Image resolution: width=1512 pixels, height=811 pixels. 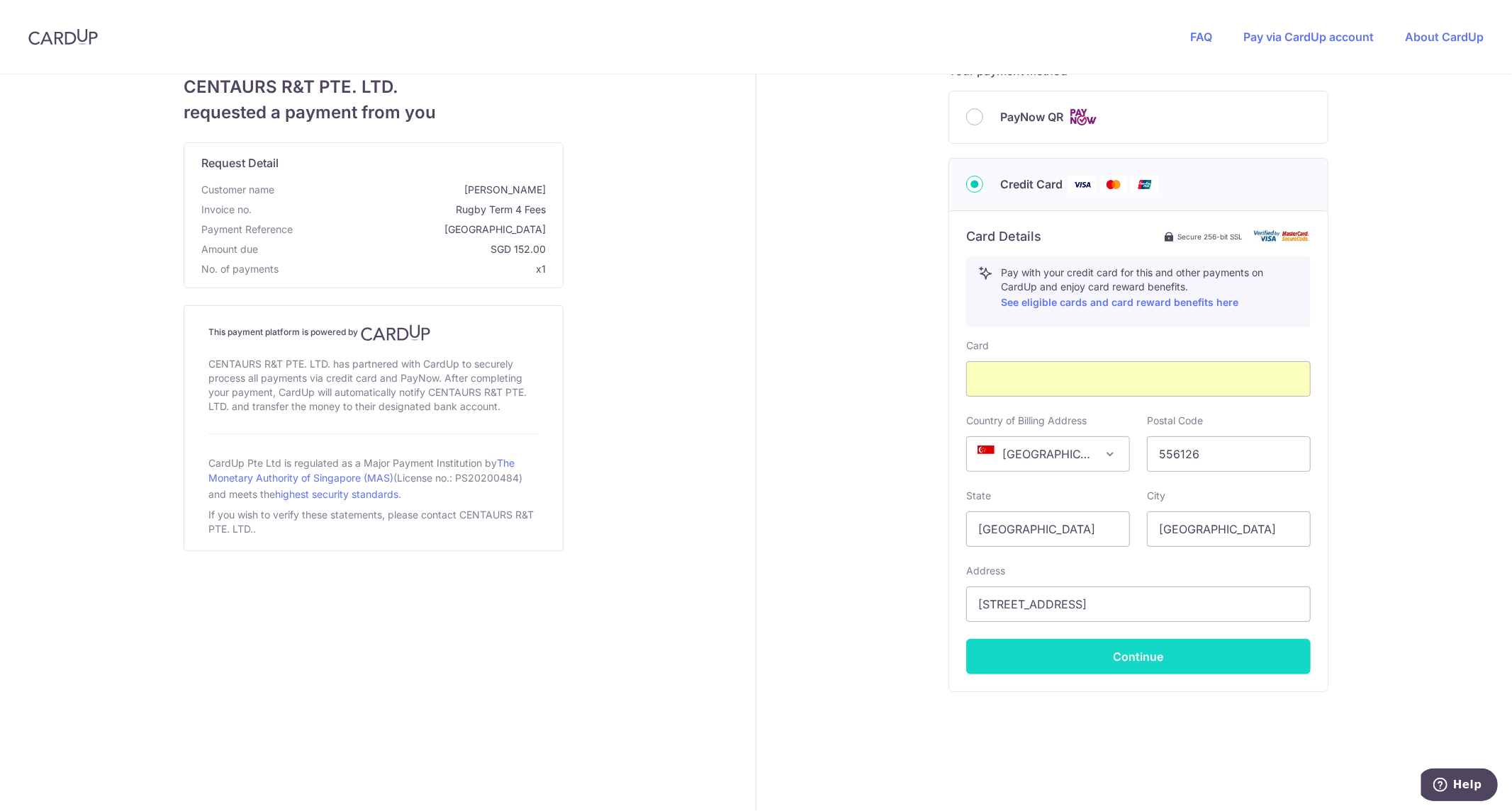 What do you see at coordinates (1150, 289) in the screenshot?
I see `p: Pay with your credit card for this and other payments on CardUp and enjoy card reward benefits.` at bounding box center [1150, 289].